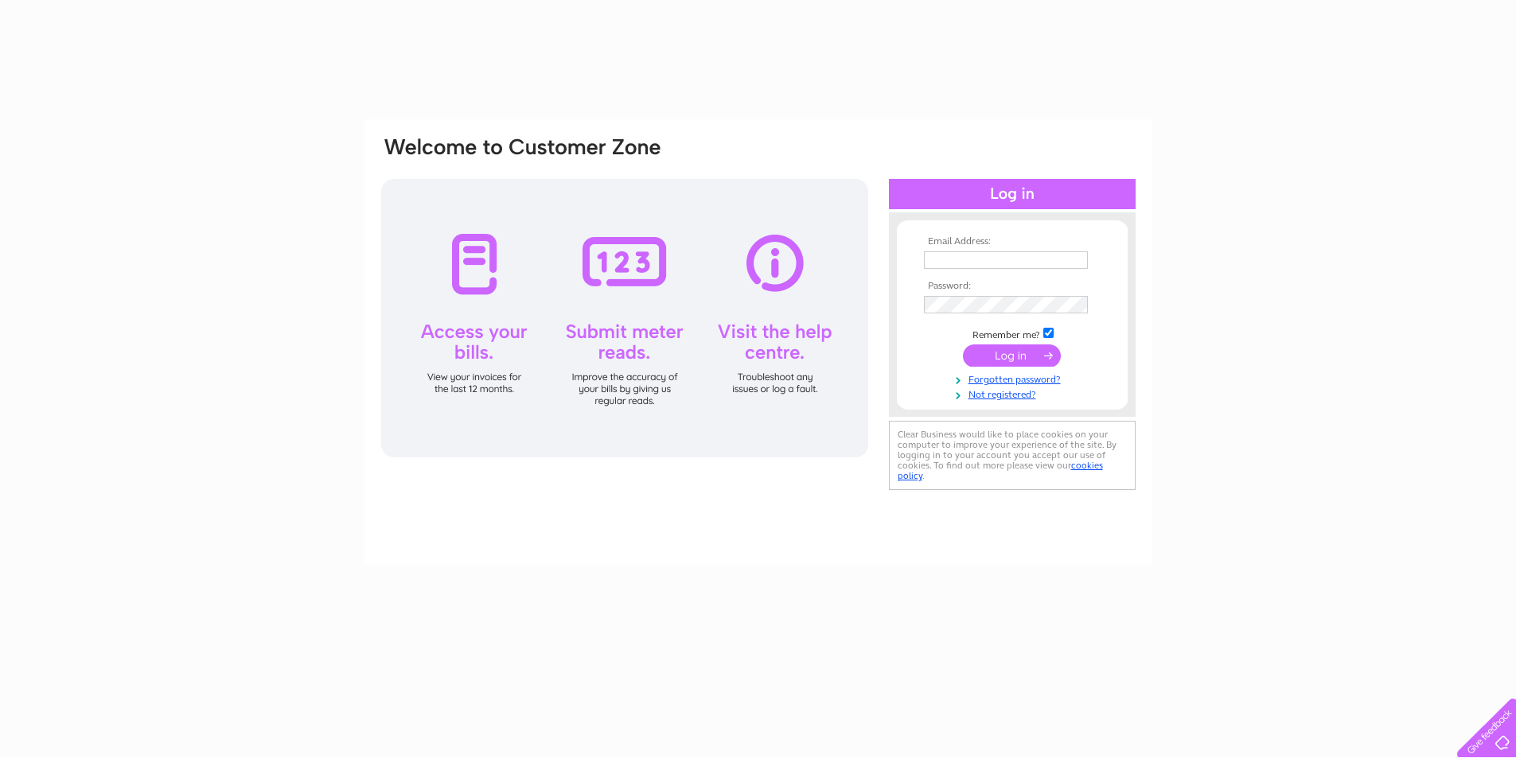  What do you see at coordinates (1012, 287) in the screenshot?
I see `th: Password:` at bounding box center [1012, 287].